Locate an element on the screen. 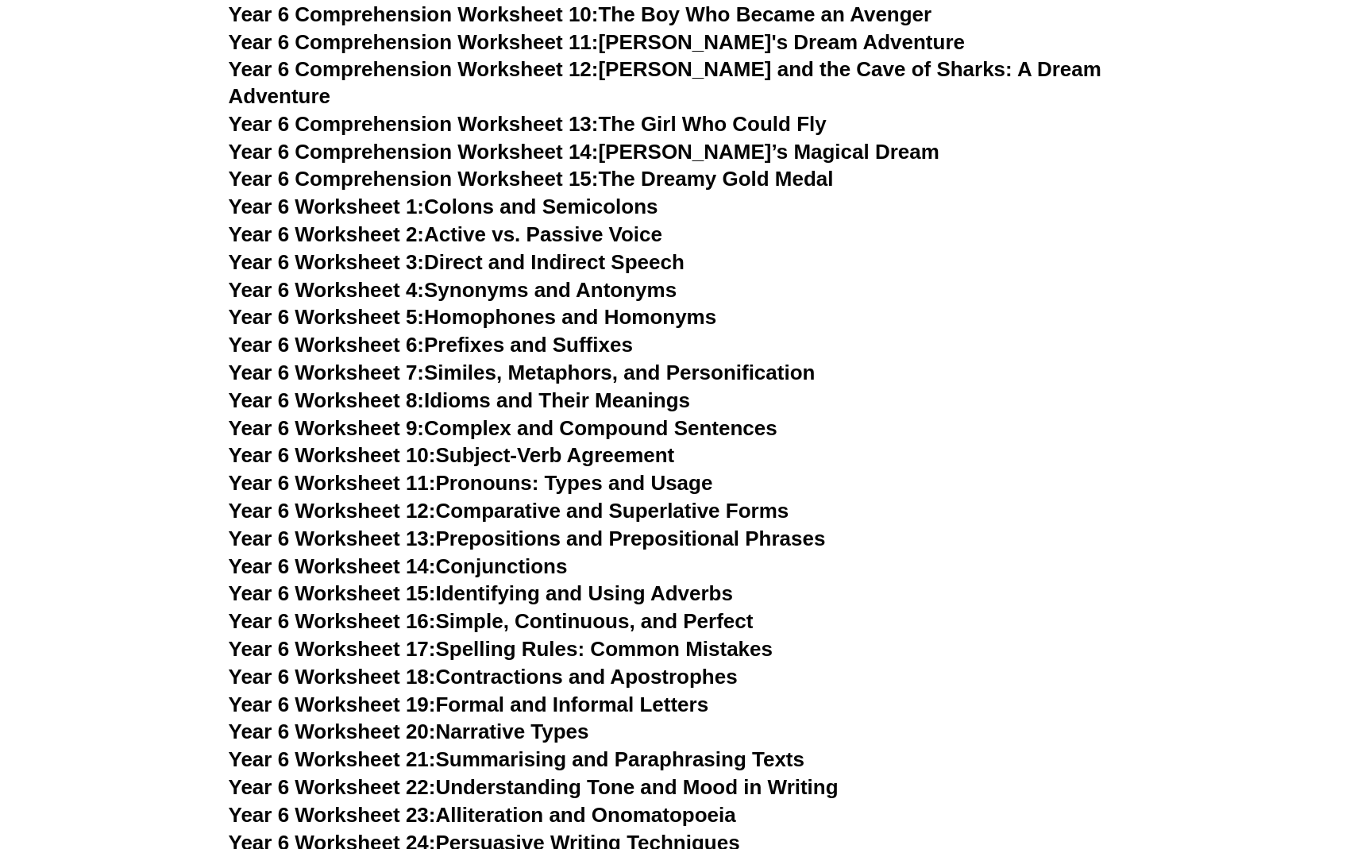 The height and width of the screenshot is (849, 1346). span: Year 6 Worksheet 22: is located at coordinates (332, 787).